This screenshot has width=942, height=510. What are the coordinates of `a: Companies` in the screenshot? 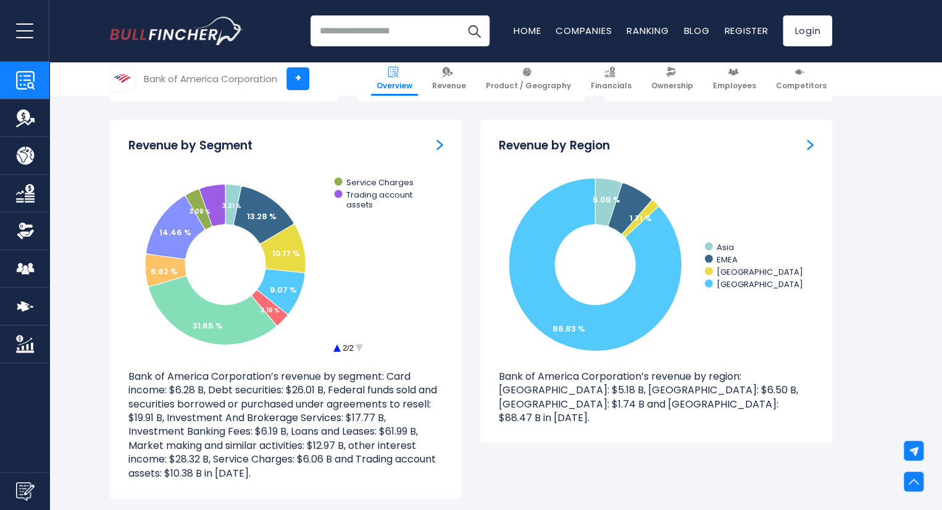 It's located at (583, 30).